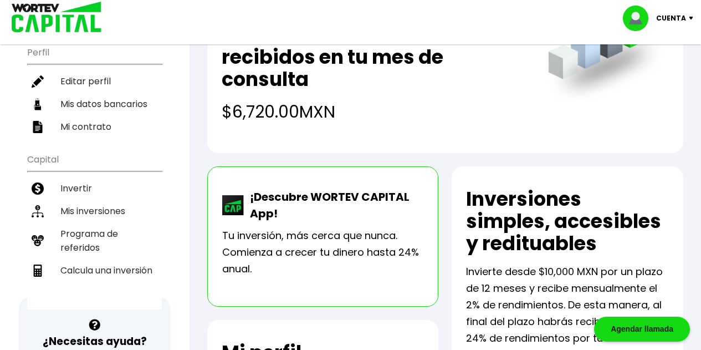  Describe the element at coordinates (94, 188) in the screenshot. I see `li: Invertir` at that location.